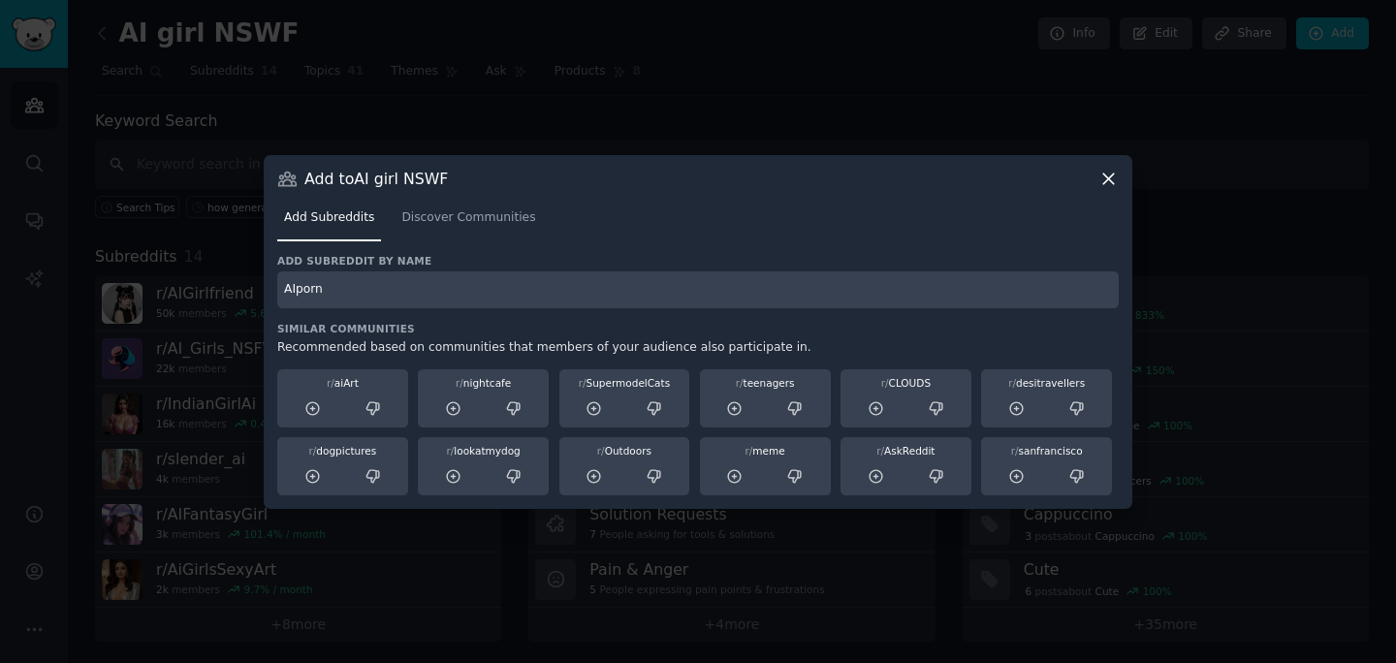 The image size is (1396, 663). Describe the element at coordinates (1046, 451) in the screenshot. I see `div: sanfrancisco` at that location.